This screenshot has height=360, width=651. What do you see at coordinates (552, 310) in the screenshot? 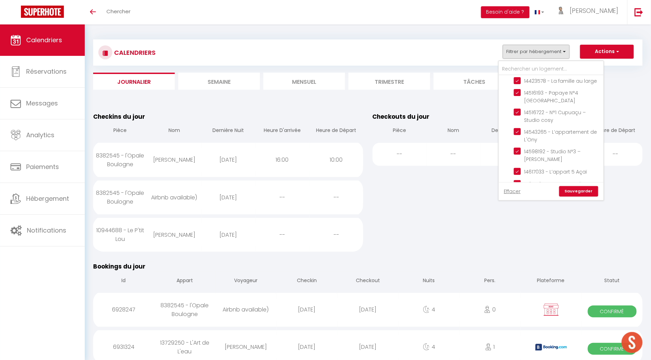
I see `img: rent.png` at bounding box center [552, 310].